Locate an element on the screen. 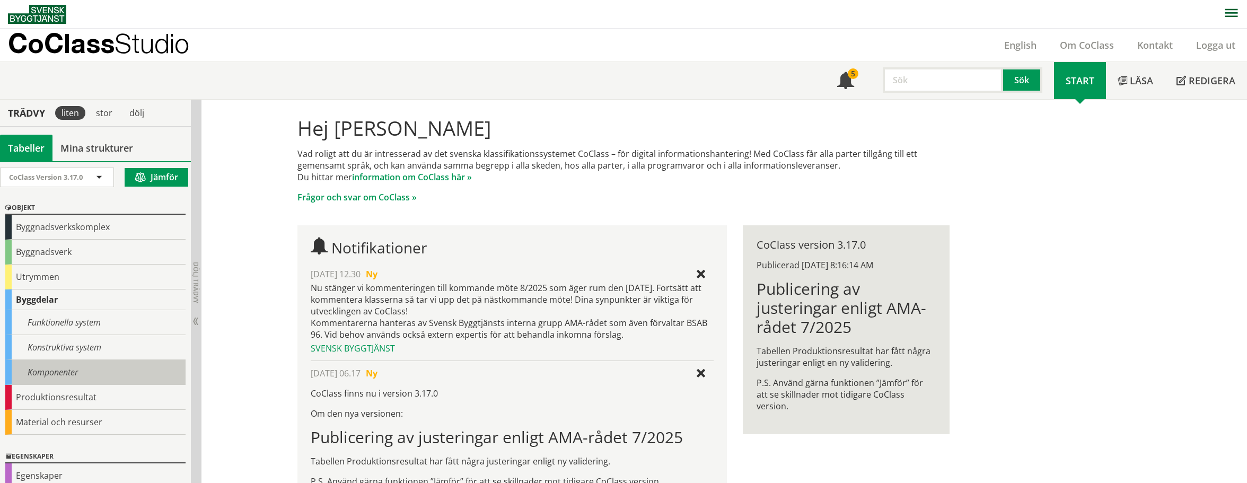  span: Läsa is located at coordinates (1142, 81).